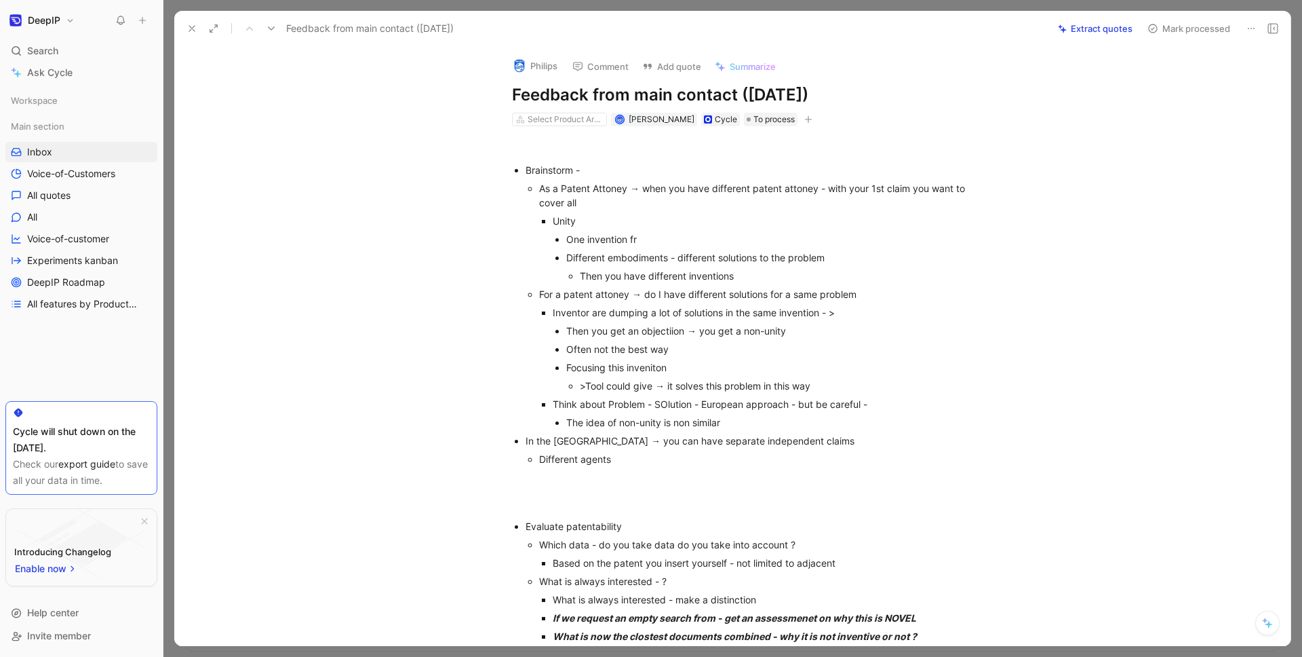  What do you see at coordinates (735, 617) in the screenshot?
I see `em: If we request an empty search from - get an assessmenet on why this is NOVEL` at bounding box center [735, 617].